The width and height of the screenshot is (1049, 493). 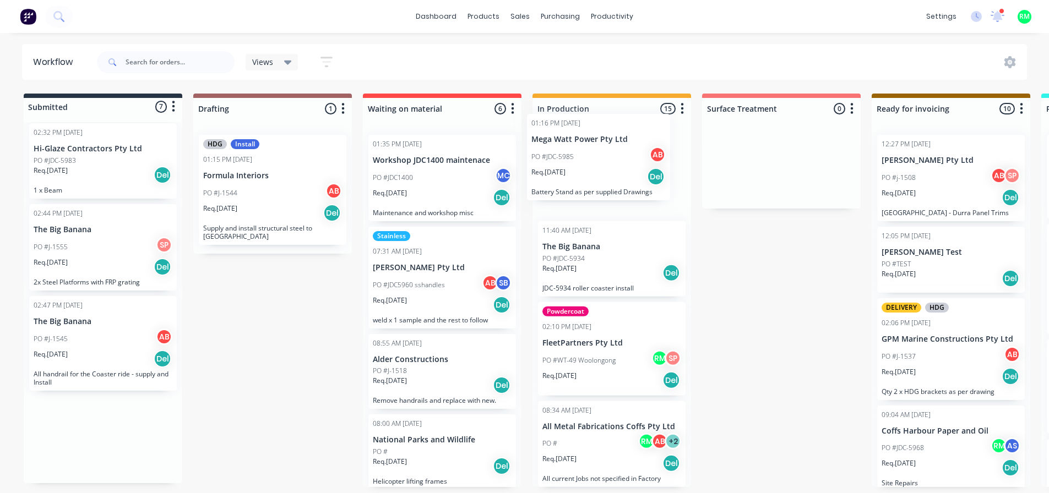 I want to click on div: Submitted, so click(x=47, y=107).